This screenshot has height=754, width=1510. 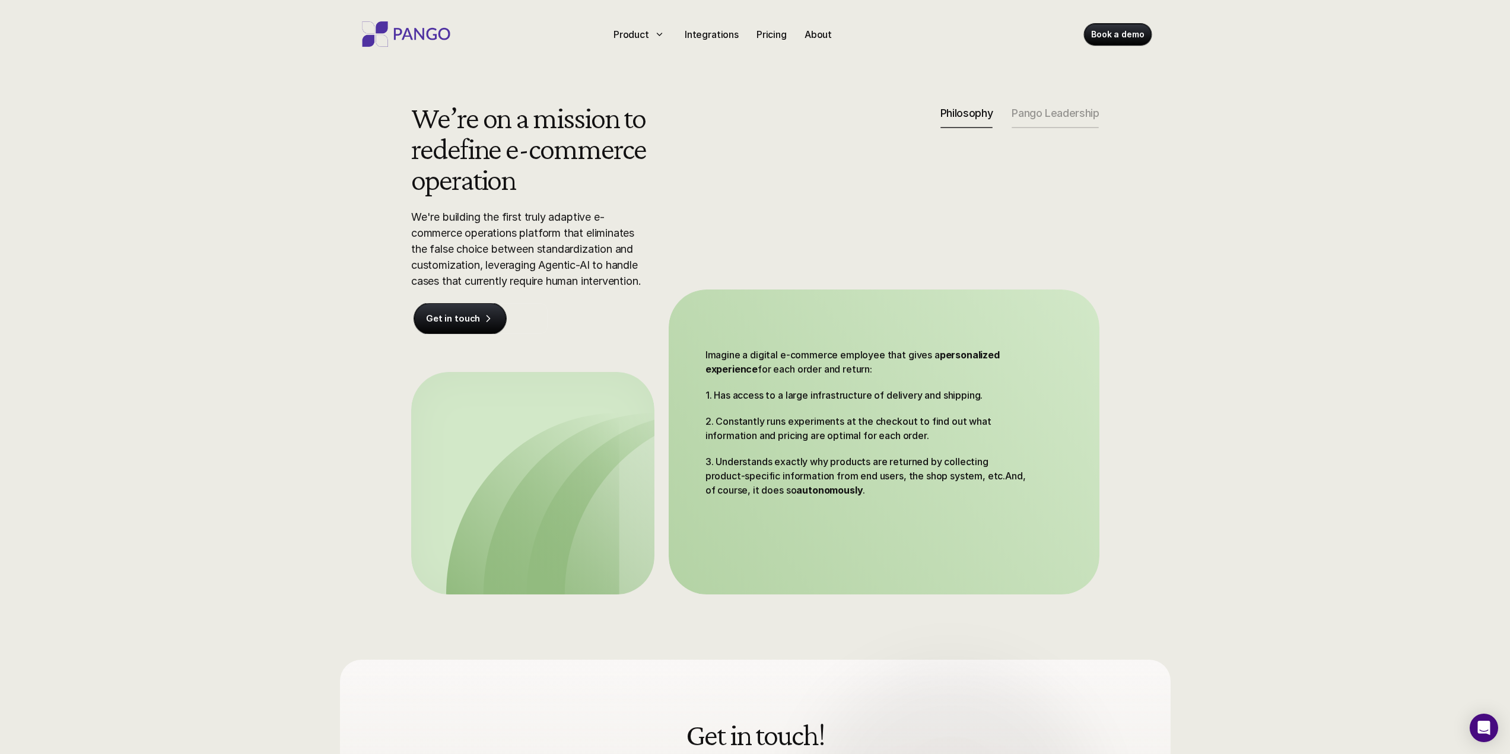 I want to click on p: 2. Constantly runs experiments at the checkout to find out what information and pricing are optim..., so click(x=866, y=428).